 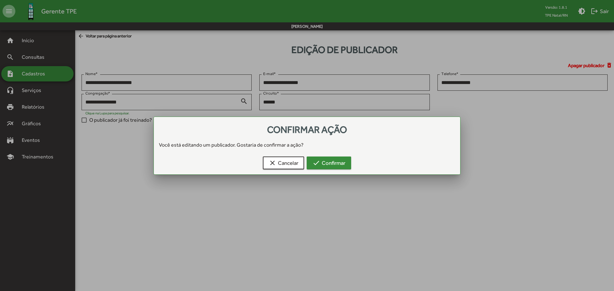 I want to click on button: Confirmar, so click(x=329, y=163).